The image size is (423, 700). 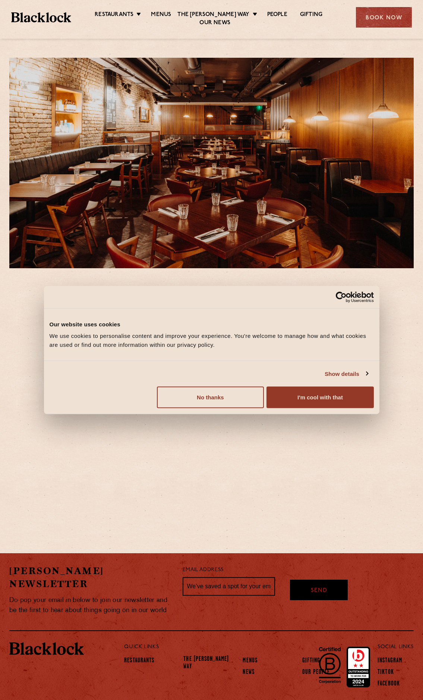 I want to click on a: Usercentrics Cookiebot - opens in a new window, so click(x=341, y=297).